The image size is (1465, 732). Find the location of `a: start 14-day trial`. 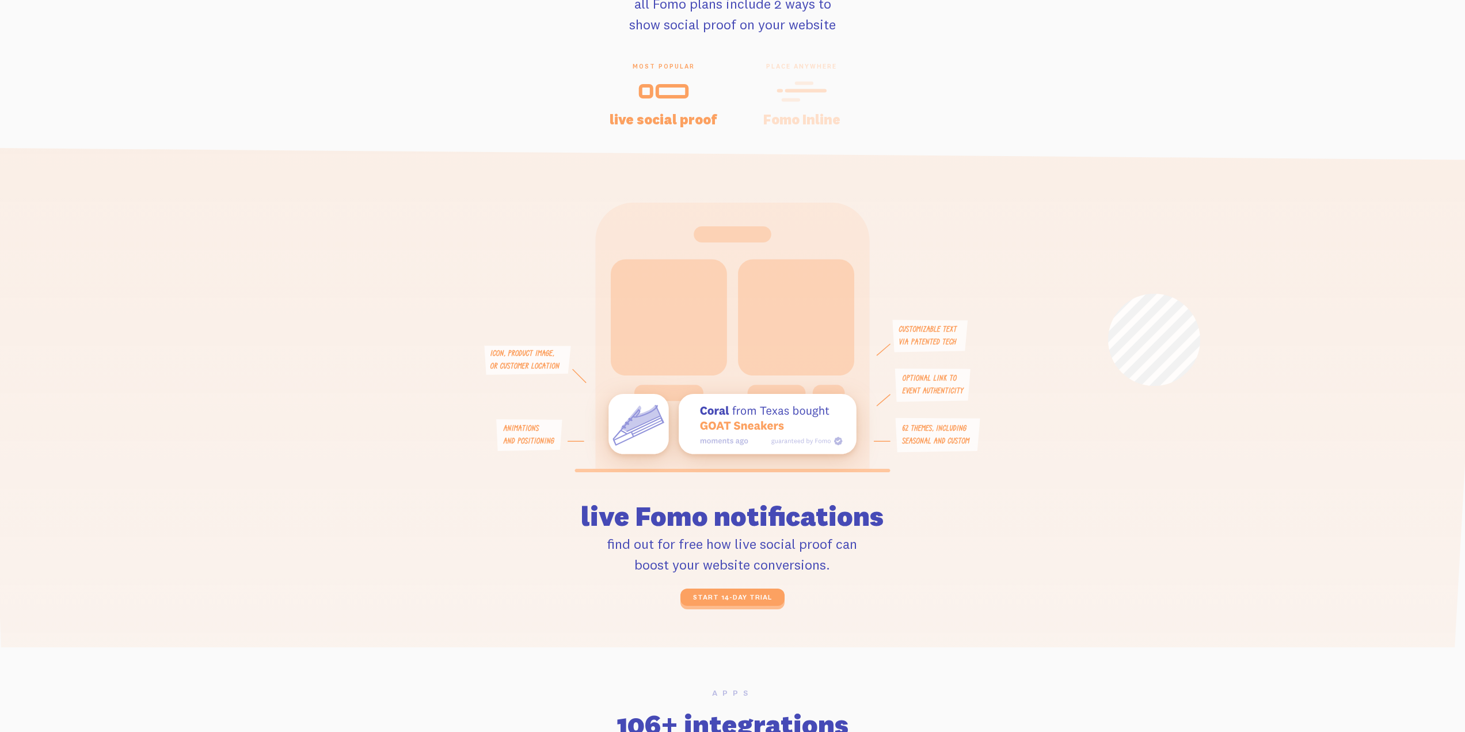

a: start 14-day trial is located at coordinates (732, 597).